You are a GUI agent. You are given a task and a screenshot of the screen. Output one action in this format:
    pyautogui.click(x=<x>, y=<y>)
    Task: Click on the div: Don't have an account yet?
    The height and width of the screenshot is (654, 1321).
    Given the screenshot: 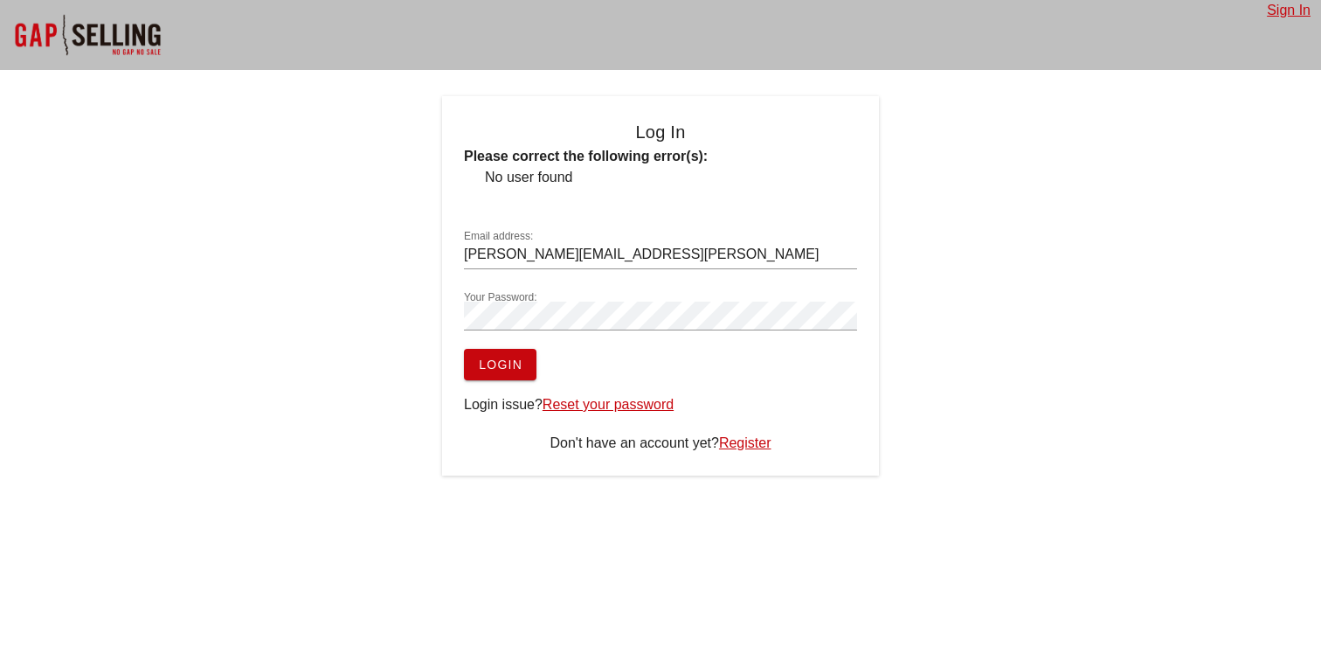 What is the action you would take?
    pyautogui.click(x=661, y=443)
    